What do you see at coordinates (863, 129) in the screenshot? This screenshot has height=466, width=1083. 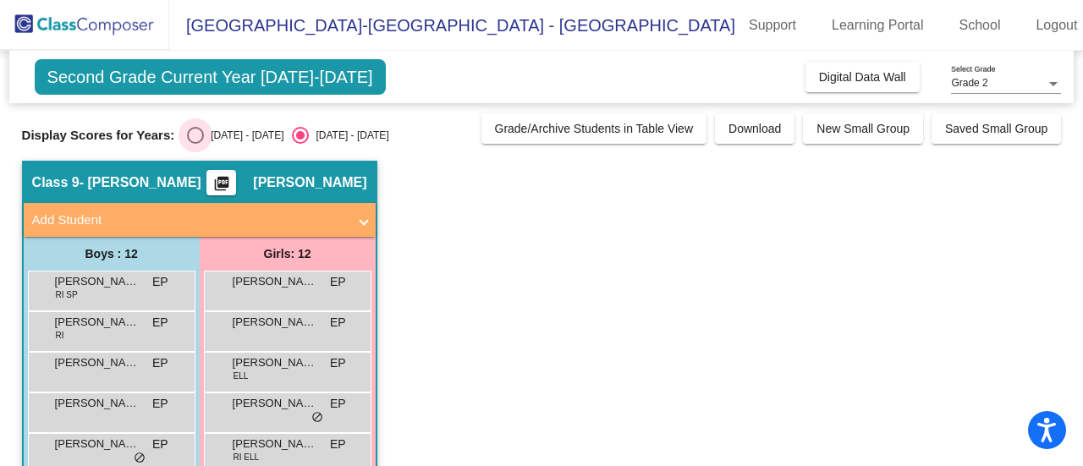 I see `button: New Small Group` at bounding box center [863, 129].